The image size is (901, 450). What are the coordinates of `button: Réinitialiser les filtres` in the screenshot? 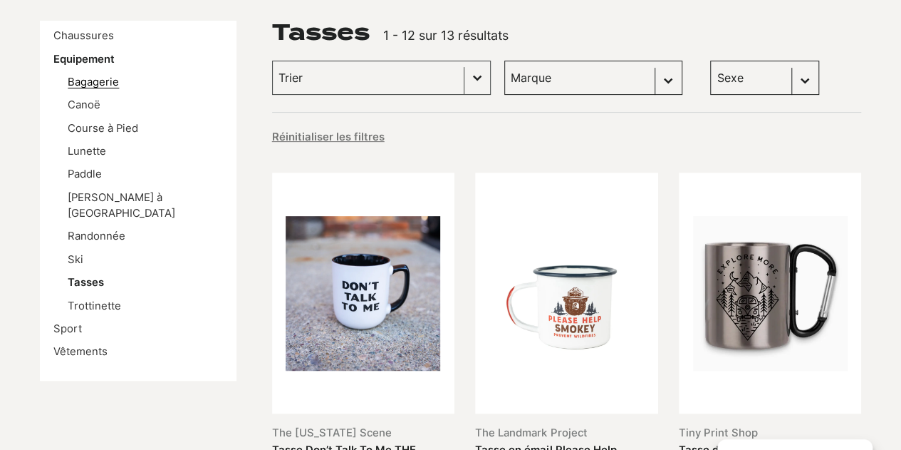 It's located at (328, 137).